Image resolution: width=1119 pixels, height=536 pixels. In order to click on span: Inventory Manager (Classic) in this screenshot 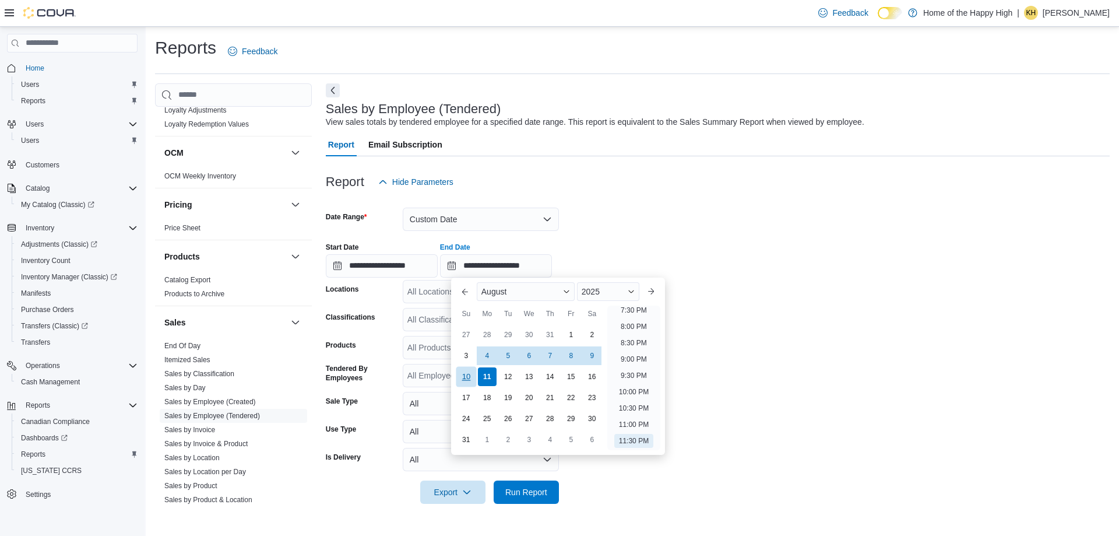, I will do `click(69, 277)`.